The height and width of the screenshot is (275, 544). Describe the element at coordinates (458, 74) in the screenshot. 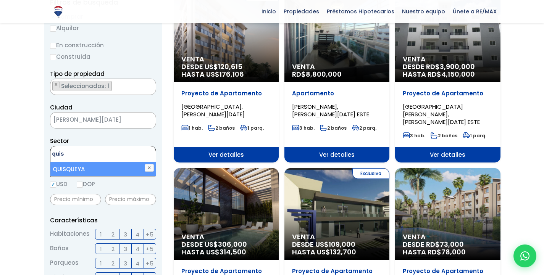

I see `span: 4,150,000` at that location.